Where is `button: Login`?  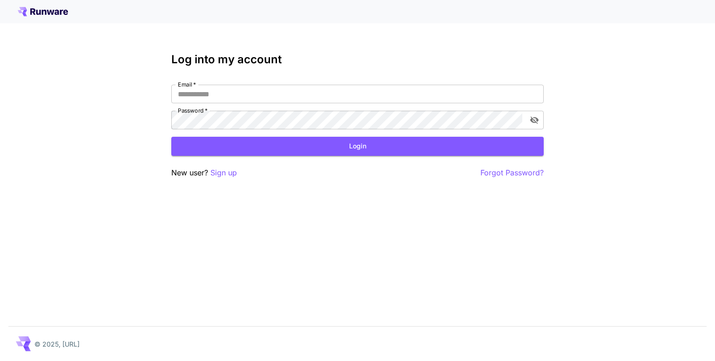 button: Login is located at coordinates (358, 146).